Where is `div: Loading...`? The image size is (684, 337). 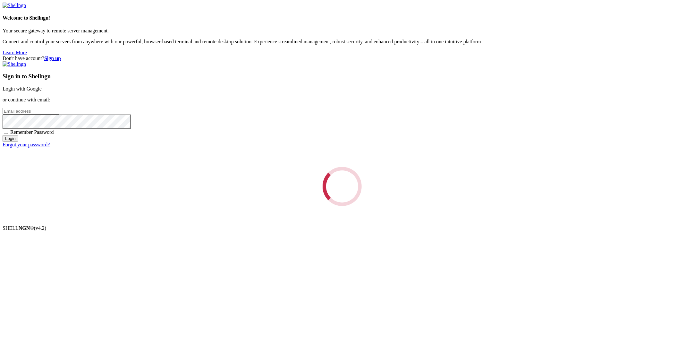
div: Loading... is located at coordinates (342, 186).